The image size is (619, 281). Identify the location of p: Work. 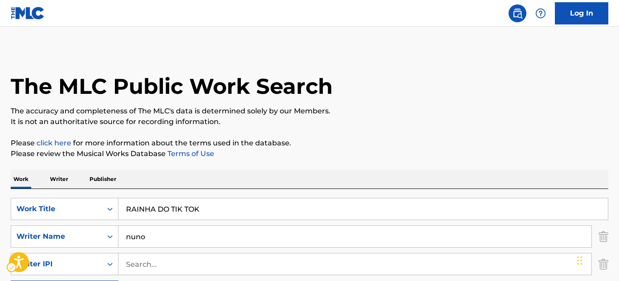
(21, 179).